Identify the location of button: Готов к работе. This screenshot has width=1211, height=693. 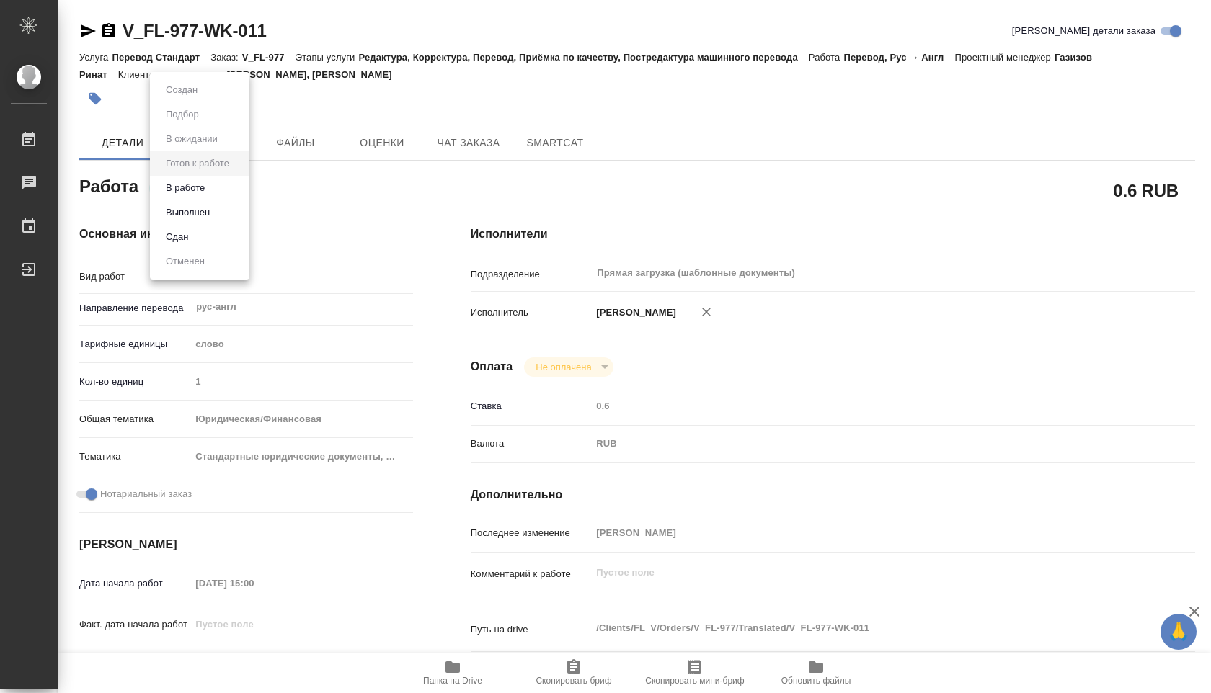
(197, 164).